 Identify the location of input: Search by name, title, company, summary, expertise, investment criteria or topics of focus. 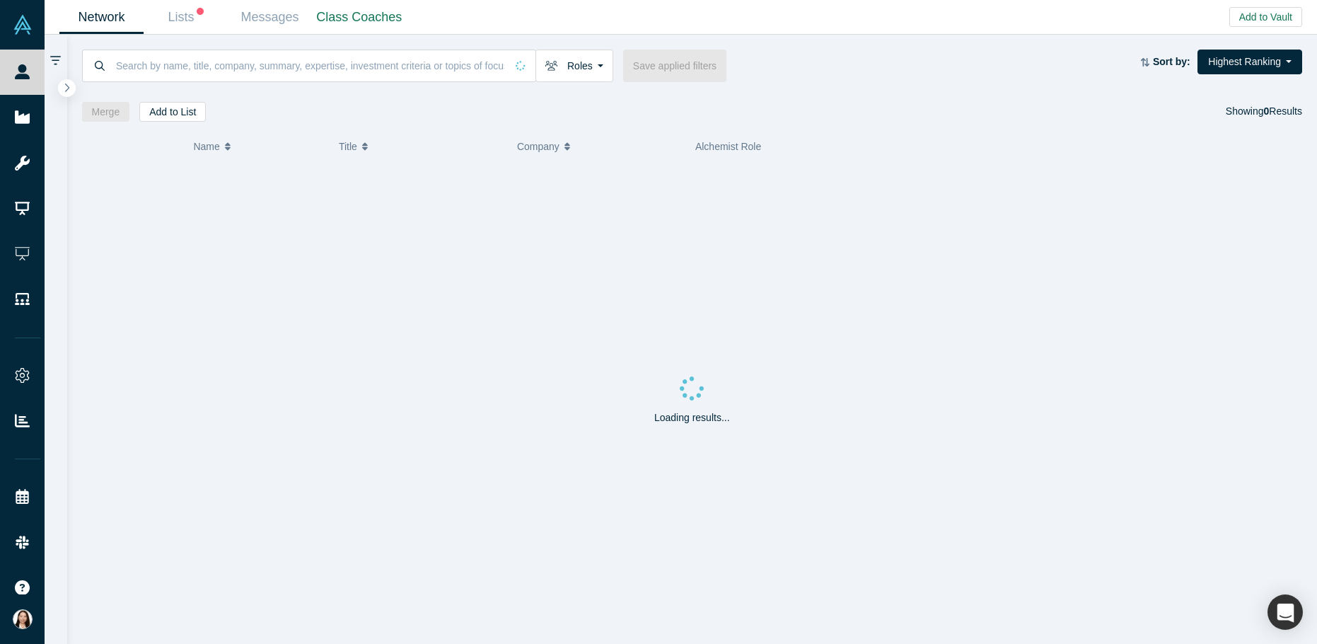
(310, 65).